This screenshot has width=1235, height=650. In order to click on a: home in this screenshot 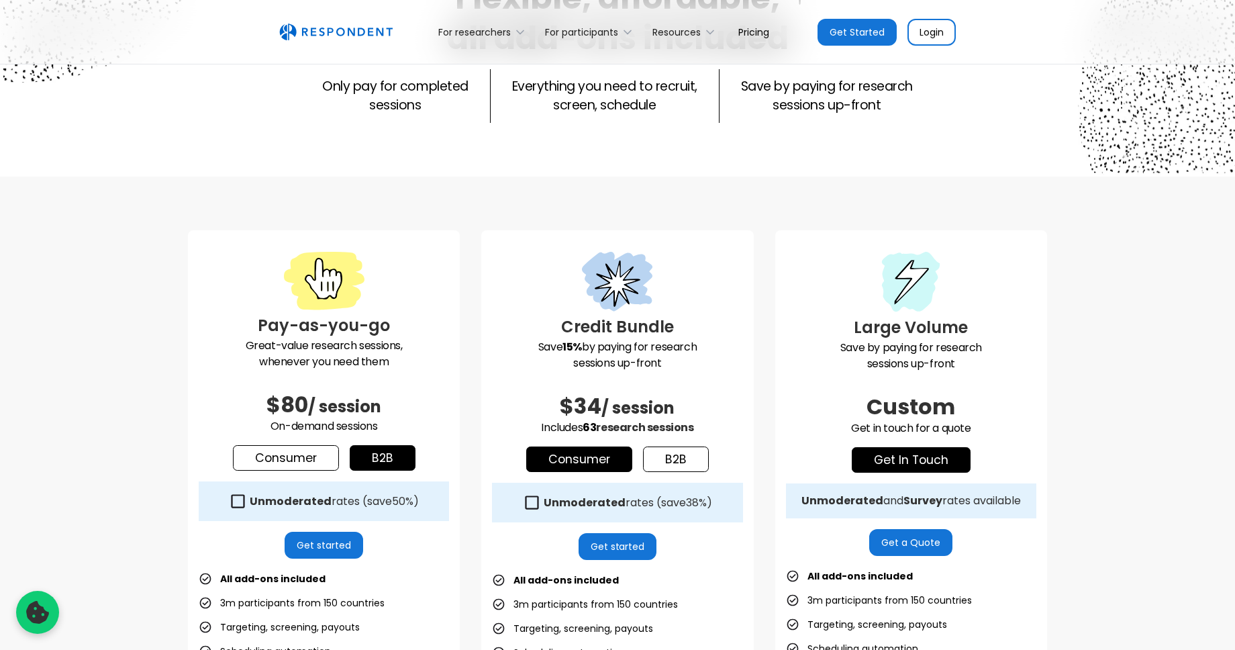, I will do `click(335, 32)`.